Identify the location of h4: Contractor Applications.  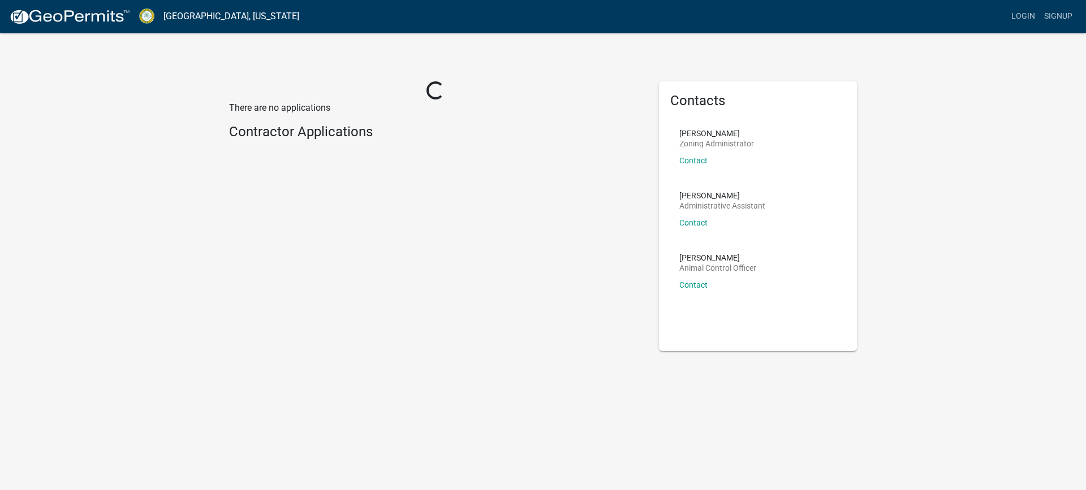
(436, 132).